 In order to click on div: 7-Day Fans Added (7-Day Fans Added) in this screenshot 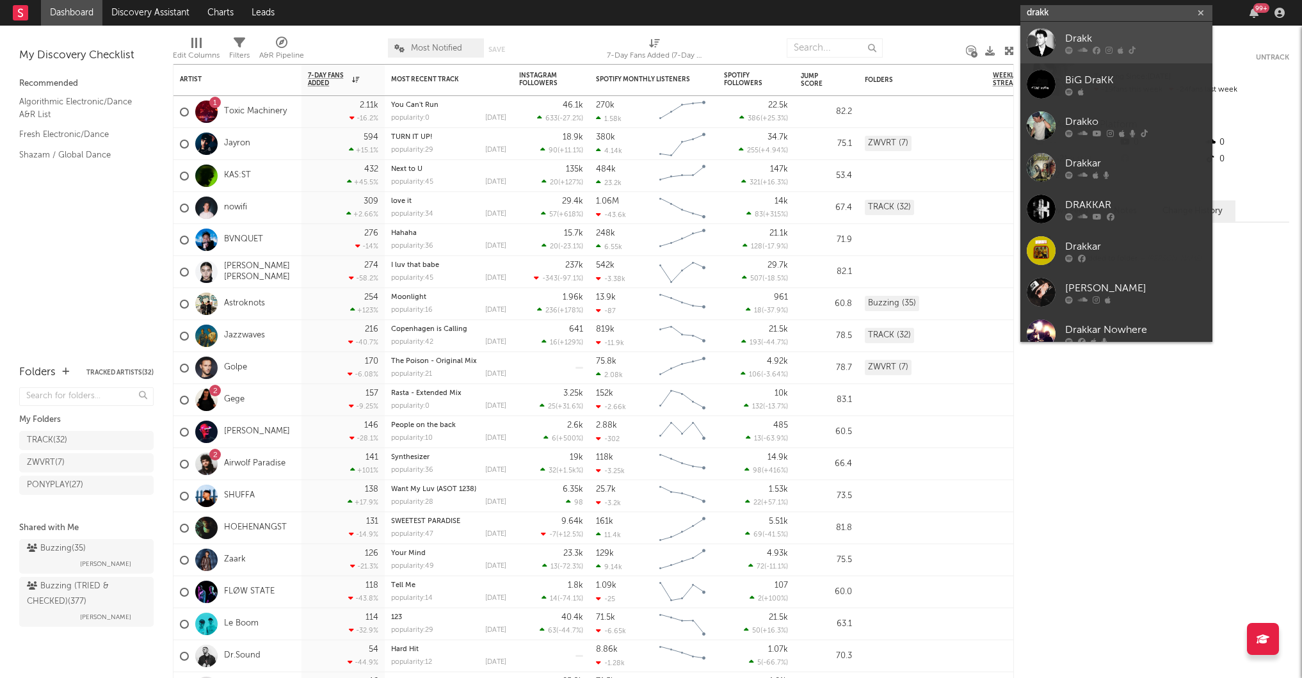, I will do `click(655, 56)`.